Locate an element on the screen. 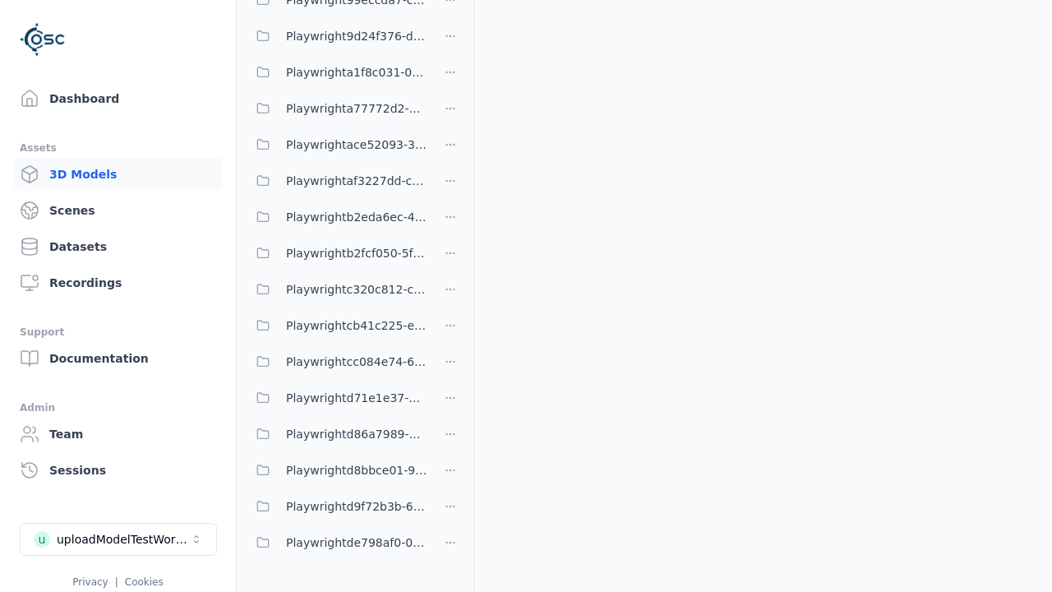 Image resolution: width=1052 pixels, height=592 pixels. span: Playwrightaf3227dd-cec8-46a2-ae8b-b3eddda3a63a is located at coordinates (357, 181).